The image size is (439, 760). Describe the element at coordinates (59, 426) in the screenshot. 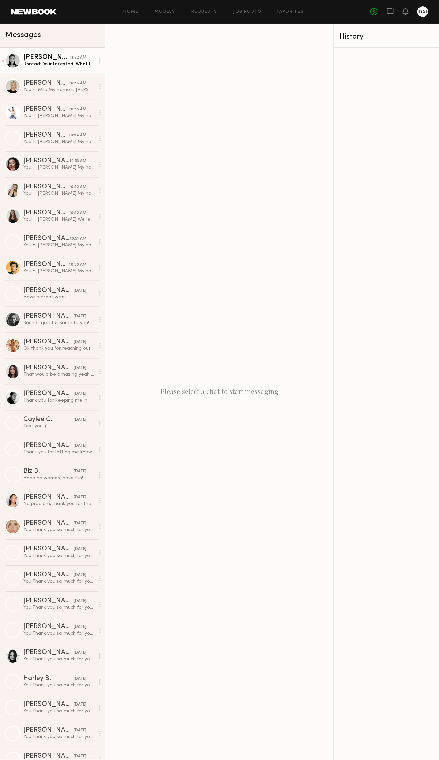

I see `div: Text you. (:` at that location.